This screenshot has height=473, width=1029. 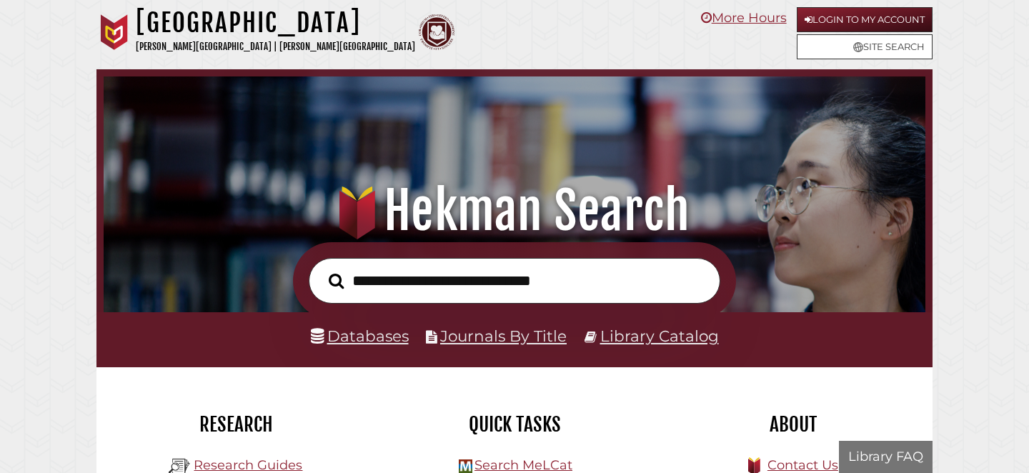 What do you see at coordinates (359, 336) in the screenshot?
I see `a: Databases` at bounding box center [359, 336].